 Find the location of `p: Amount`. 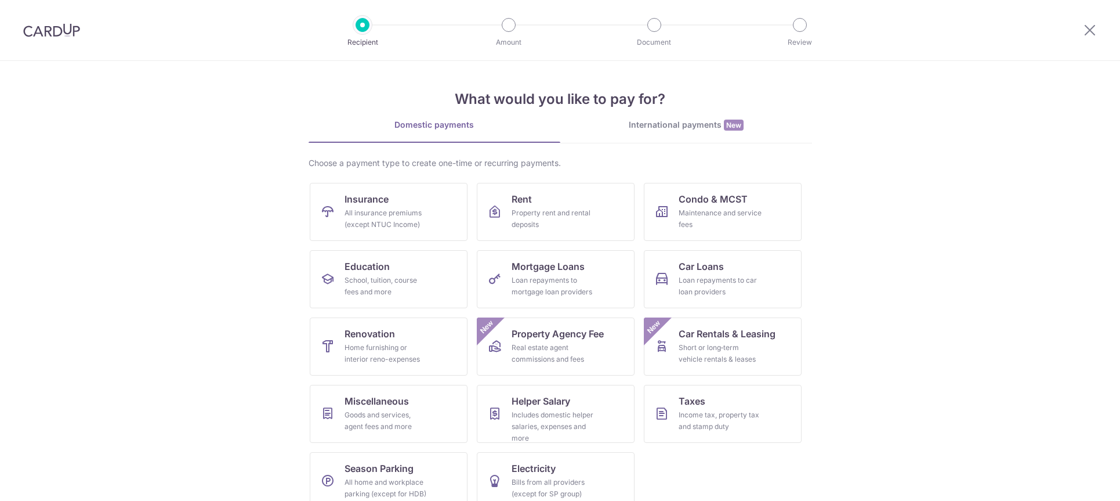

p: Amount is located at coordinates (509, 42).